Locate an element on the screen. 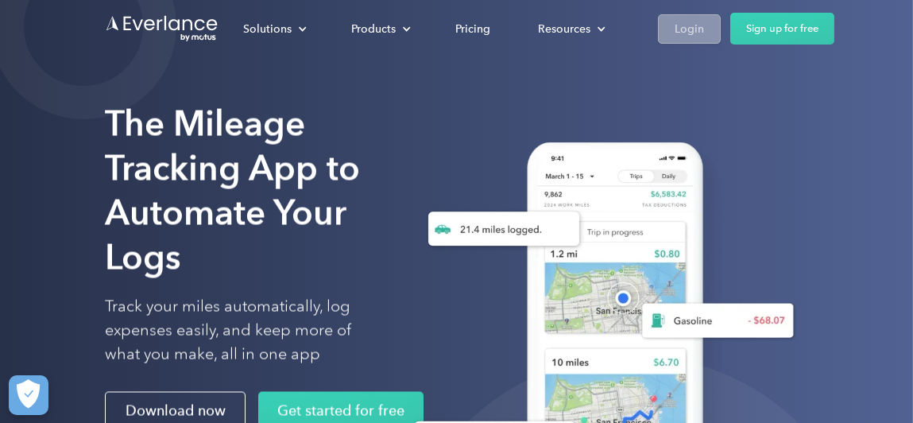 The height and width of the screenshot is (423, 913). button: Cookies Settings is located at coordinates (29, 395).